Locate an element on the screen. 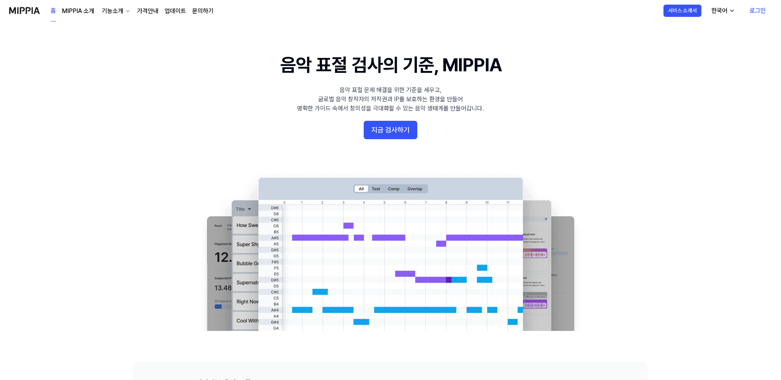  h1: 음악 표절 검사의 기준, MIPPIA is located at coordinates (391, 65).